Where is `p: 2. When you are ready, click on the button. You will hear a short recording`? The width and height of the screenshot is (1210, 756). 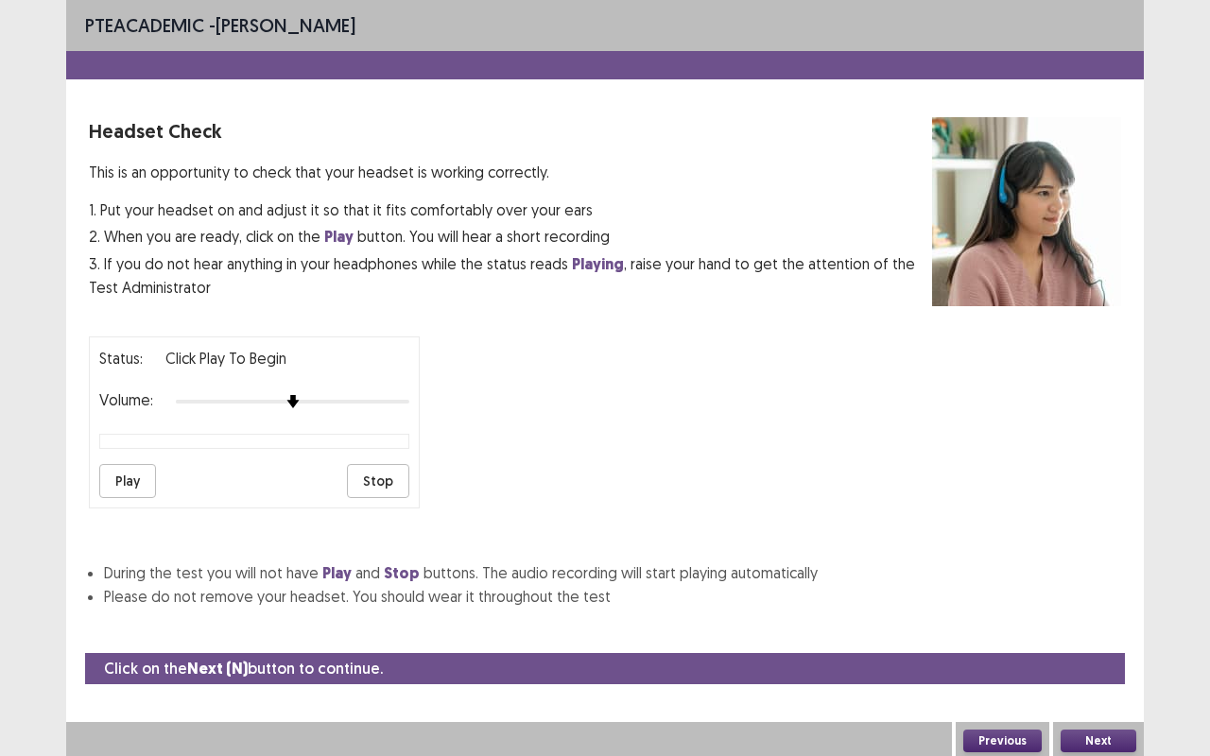
p: 2. When you are ready, click on the button. You will hear a short recording is located at coordinates (510, 236).